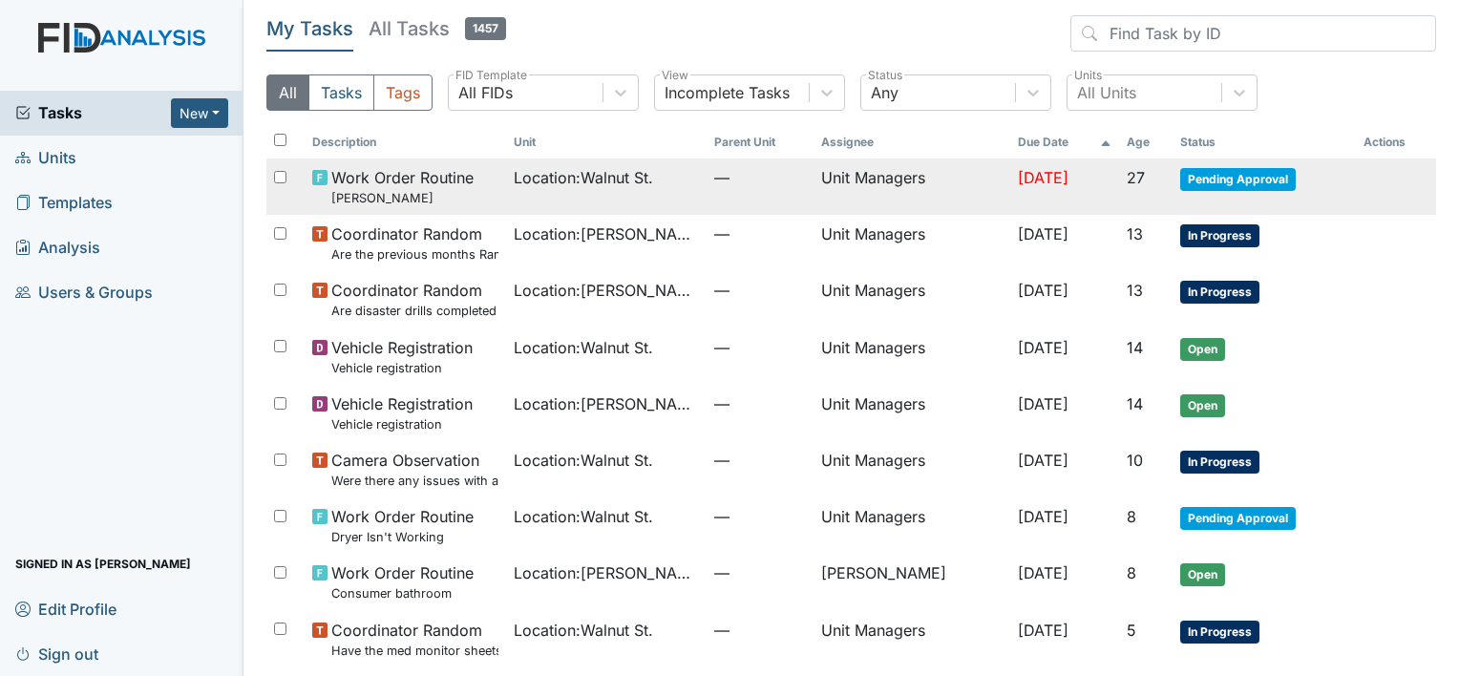 The height and width of the screenshot is (676, 1459). Describe the element at coordinates (1134, 460) in the screenshot. I see `span: 10` at that location.